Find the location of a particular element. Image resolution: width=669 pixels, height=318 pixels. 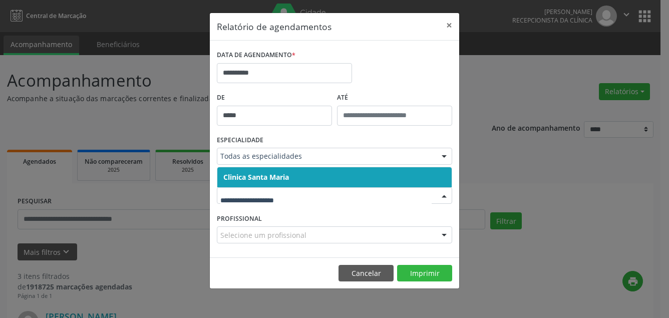

label: ATÉ is located at coordinates (395, 98).